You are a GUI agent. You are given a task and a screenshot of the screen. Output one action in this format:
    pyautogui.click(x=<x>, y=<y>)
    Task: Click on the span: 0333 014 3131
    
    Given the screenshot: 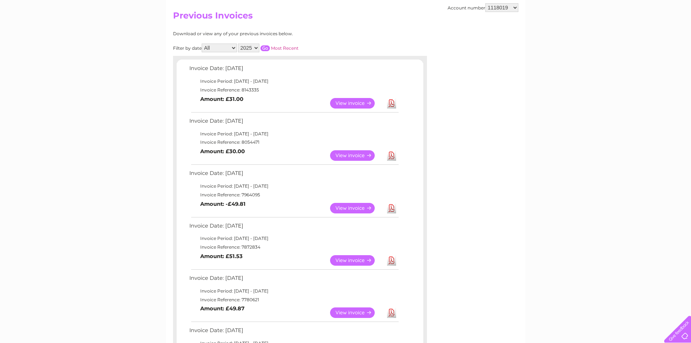 What is the action you would take?
    pyautogui.click(x=579, y=8)
    